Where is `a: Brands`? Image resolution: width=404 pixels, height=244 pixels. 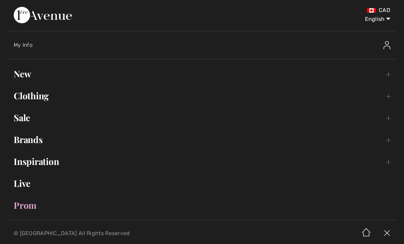
a: Brands is located at coordinates (202, 140).